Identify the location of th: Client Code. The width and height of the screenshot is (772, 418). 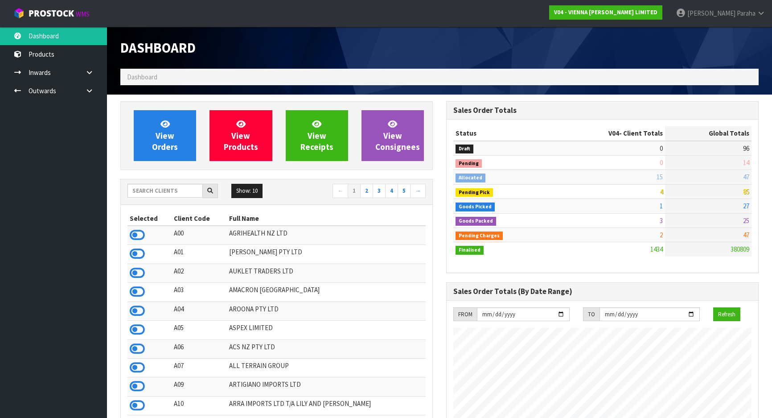
(199, 218).